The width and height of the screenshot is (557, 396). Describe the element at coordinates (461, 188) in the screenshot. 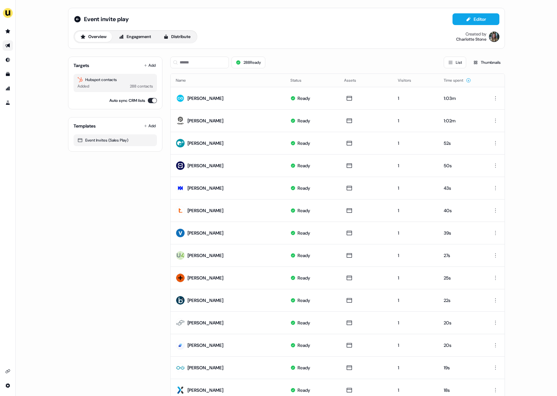

I see `div: 43s` at that location.